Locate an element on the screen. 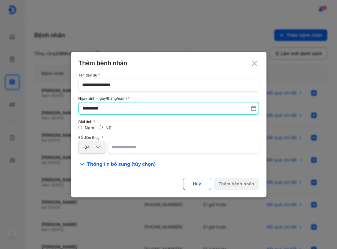  div: Số điện thoại is located at coordinates (169, 138).